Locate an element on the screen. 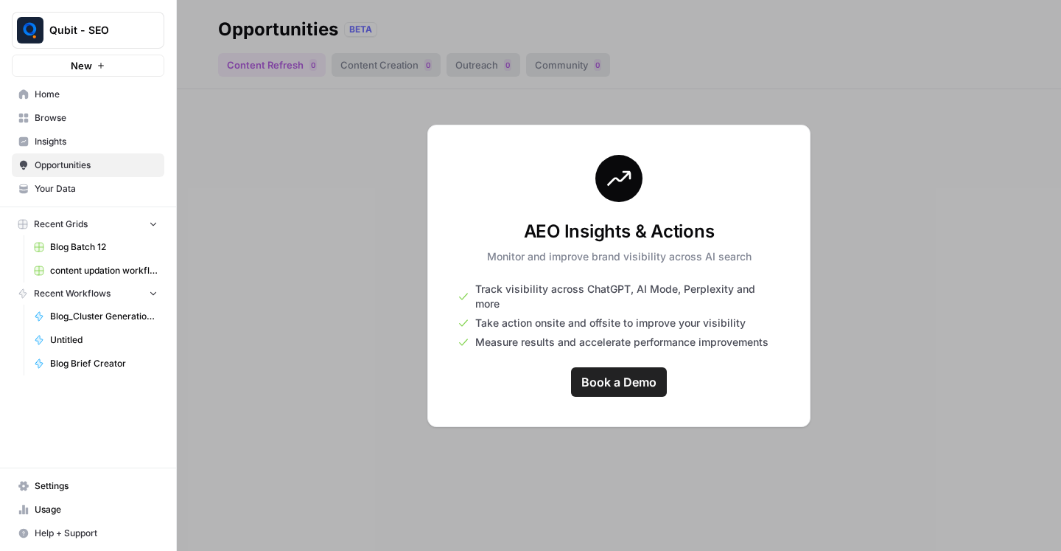 The height and width of the screenshot is (551, 1061). span: Blog_Cluster Generation V3a1 with WP Integration [Live site] is located at coordinates (104, 316).